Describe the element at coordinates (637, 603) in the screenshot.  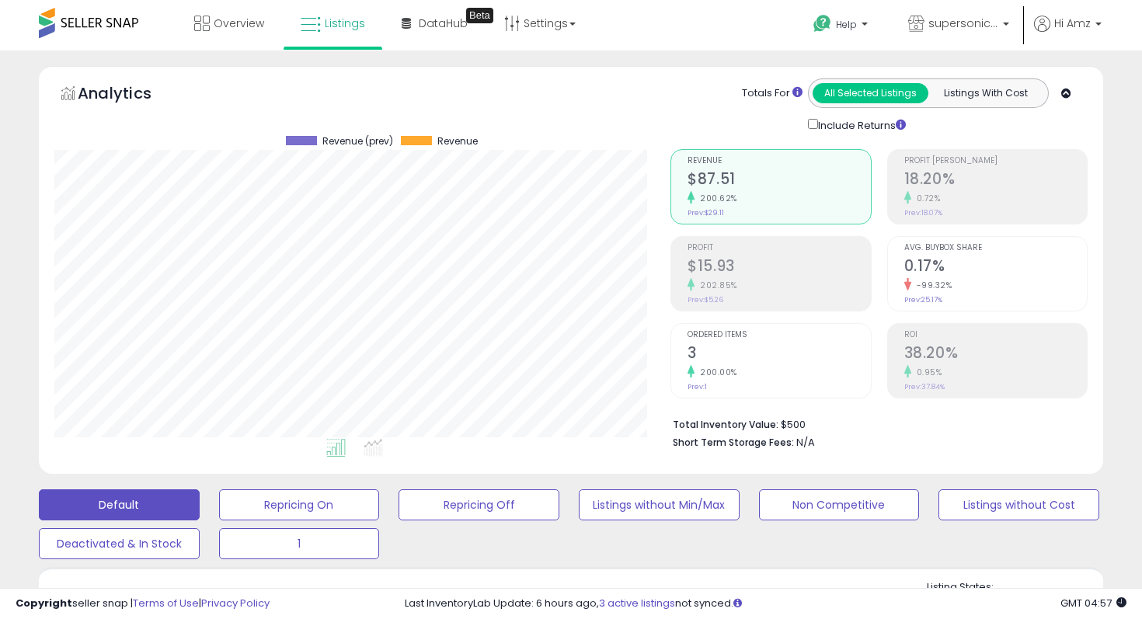
I see `a: 3 active listings` at that location.